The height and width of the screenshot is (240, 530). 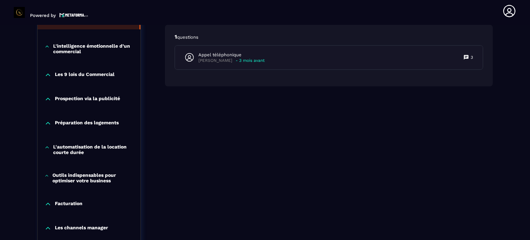 I want to click on p: Powered by, so click(x=43, y=15).